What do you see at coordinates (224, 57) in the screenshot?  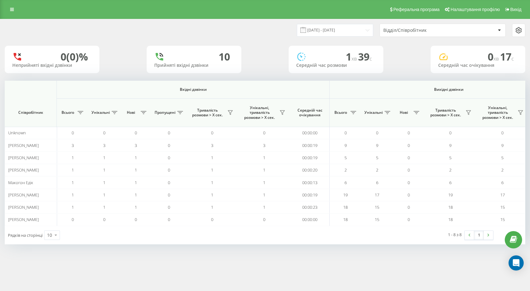 I see `div: 10` at bounding box center [224, 57].